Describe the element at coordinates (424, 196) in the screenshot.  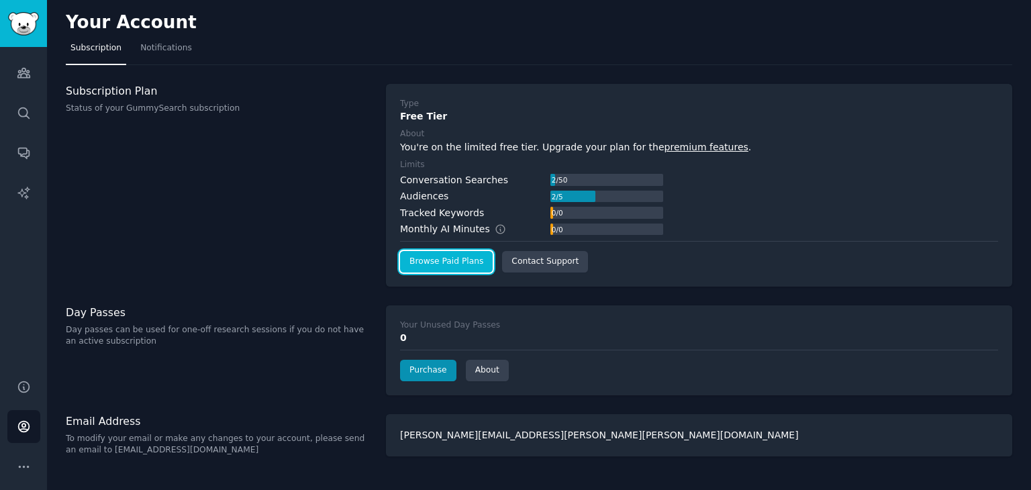
I see `div: Audiences` at that location.